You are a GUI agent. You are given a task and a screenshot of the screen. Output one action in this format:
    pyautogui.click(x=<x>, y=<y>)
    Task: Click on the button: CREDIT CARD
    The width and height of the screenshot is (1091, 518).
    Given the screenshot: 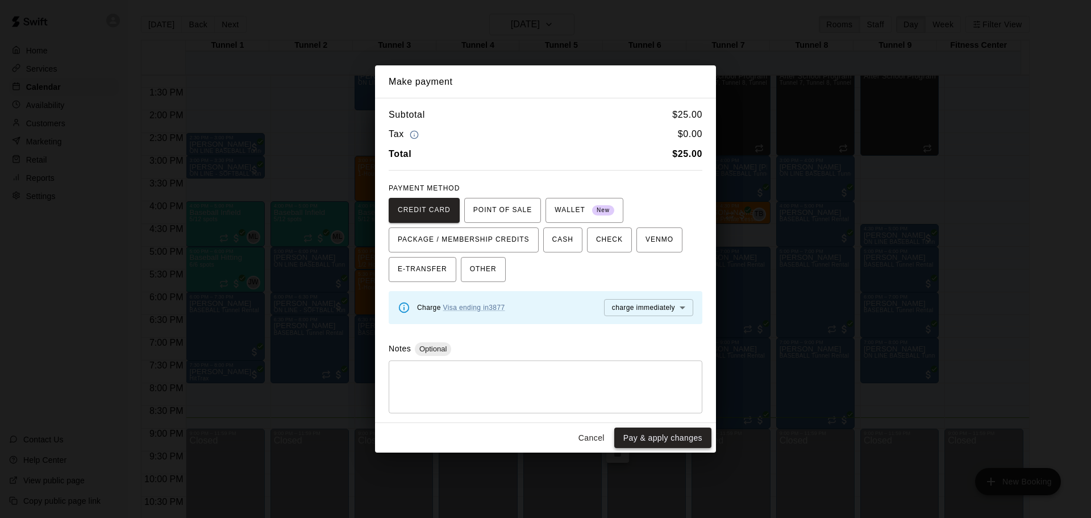 What is the action you would take?
    pyautogui.click(x=424, y=210)
    